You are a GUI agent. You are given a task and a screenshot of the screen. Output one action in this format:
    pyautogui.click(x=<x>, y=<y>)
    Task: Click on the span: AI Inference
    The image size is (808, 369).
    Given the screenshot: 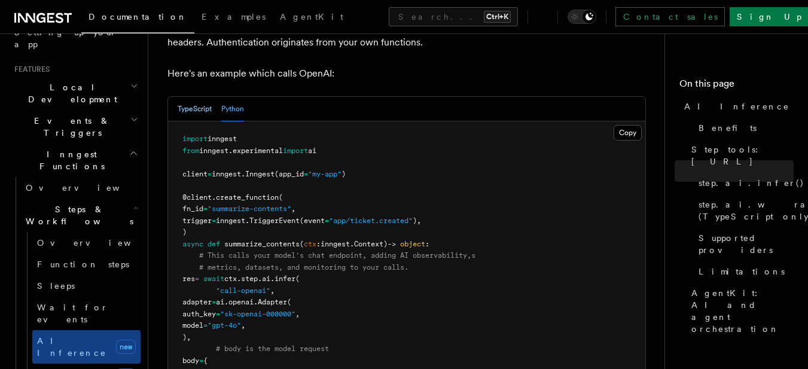 What is the action you would take?
    pyautogui.click(x=737, y=107)
    